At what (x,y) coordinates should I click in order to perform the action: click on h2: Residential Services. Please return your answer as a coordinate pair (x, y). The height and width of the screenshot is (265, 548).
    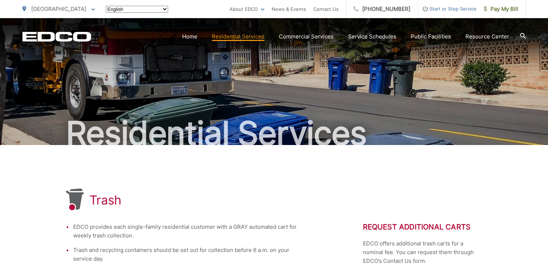
    Looking at the image, I should click on (274, 133).